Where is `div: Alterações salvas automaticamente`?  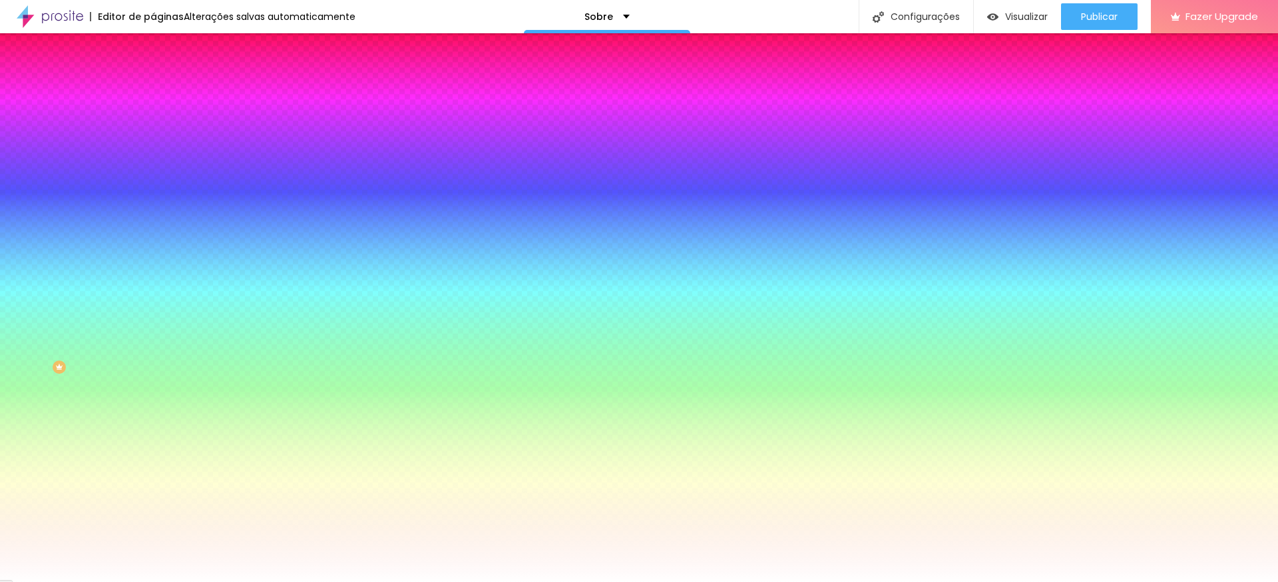
div: Alterações salvas automaticamente is located at coordinates (270, 17).